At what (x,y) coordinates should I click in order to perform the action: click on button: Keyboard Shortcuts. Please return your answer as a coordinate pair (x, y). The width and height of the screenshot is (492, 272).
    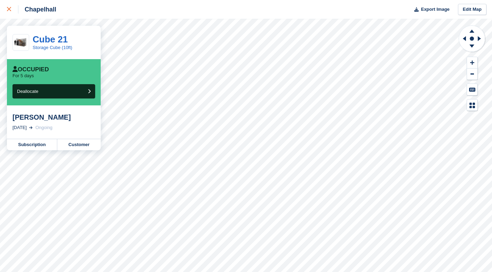
    Looking at the image, I should click on (472, 89).